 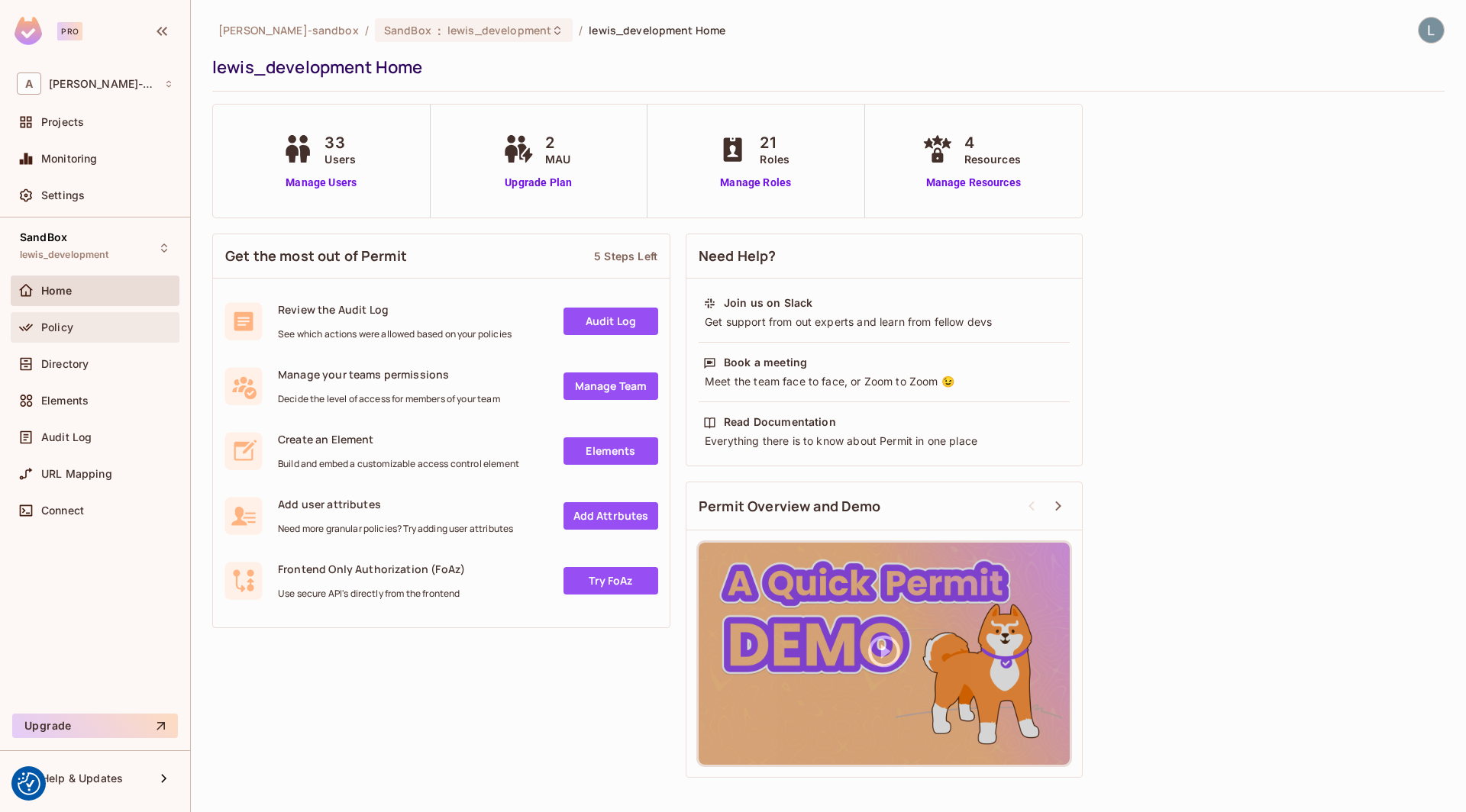 What do you see at coordinates (62, 195) in the screenshot?
I see `span: Settings` at bounding box center [62, 195].